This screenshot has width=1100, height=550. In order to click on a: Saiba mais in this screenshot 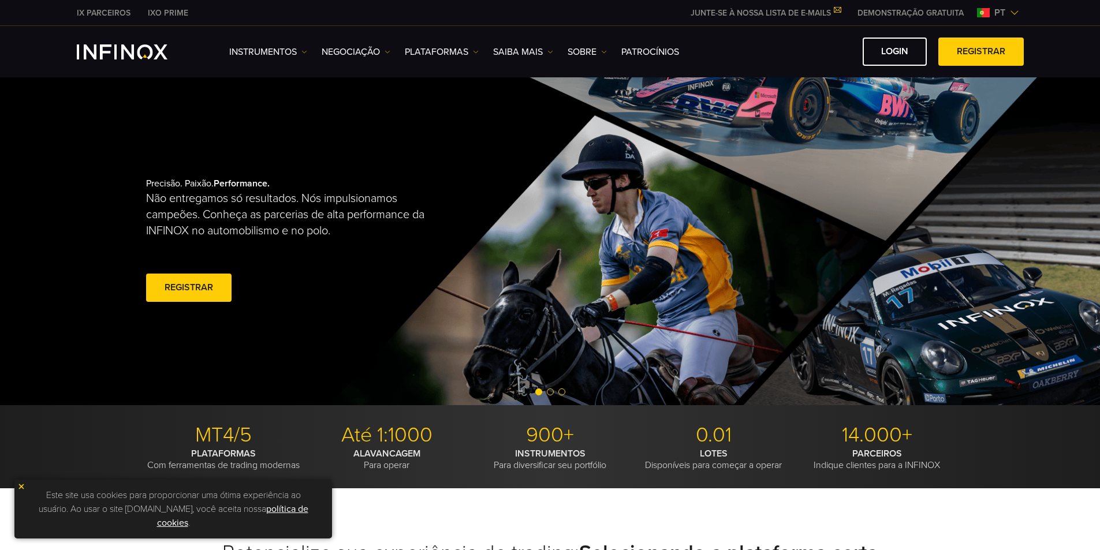, I will do `click(523, 52)`.